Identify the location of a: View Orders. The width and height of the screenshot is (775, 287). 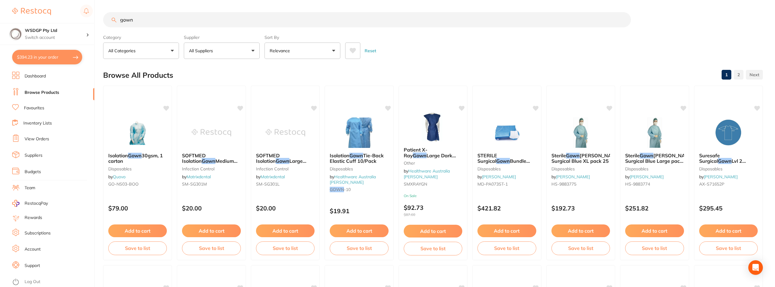
(37, 139).